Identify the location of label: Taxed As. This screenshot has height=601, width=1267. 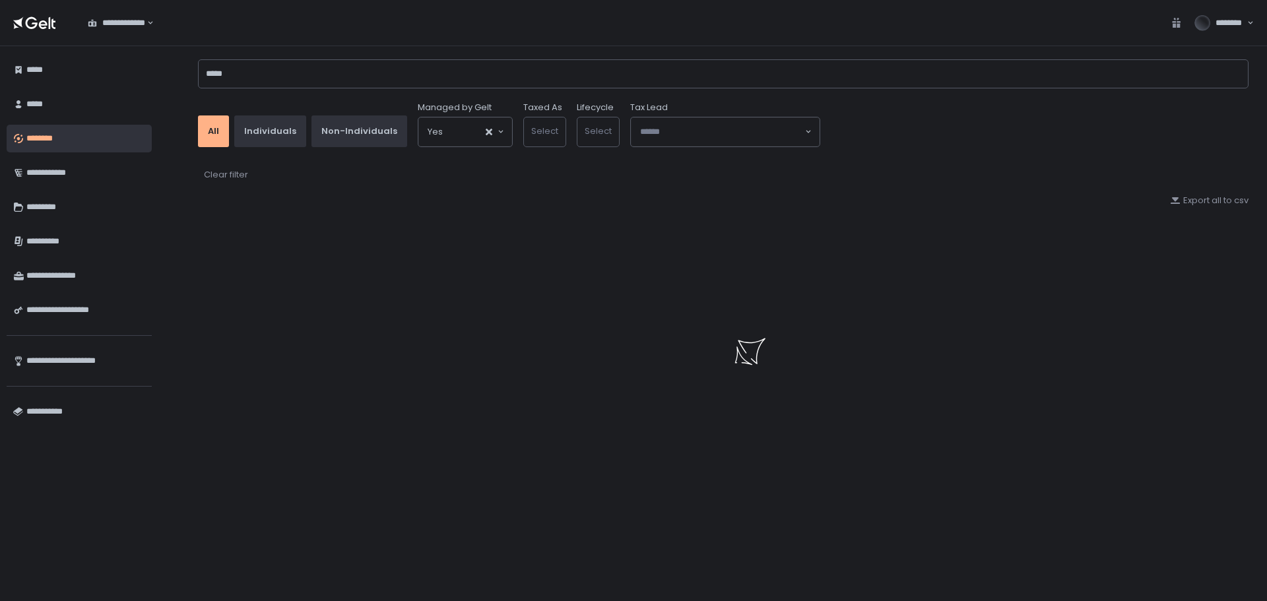
(542, 108).